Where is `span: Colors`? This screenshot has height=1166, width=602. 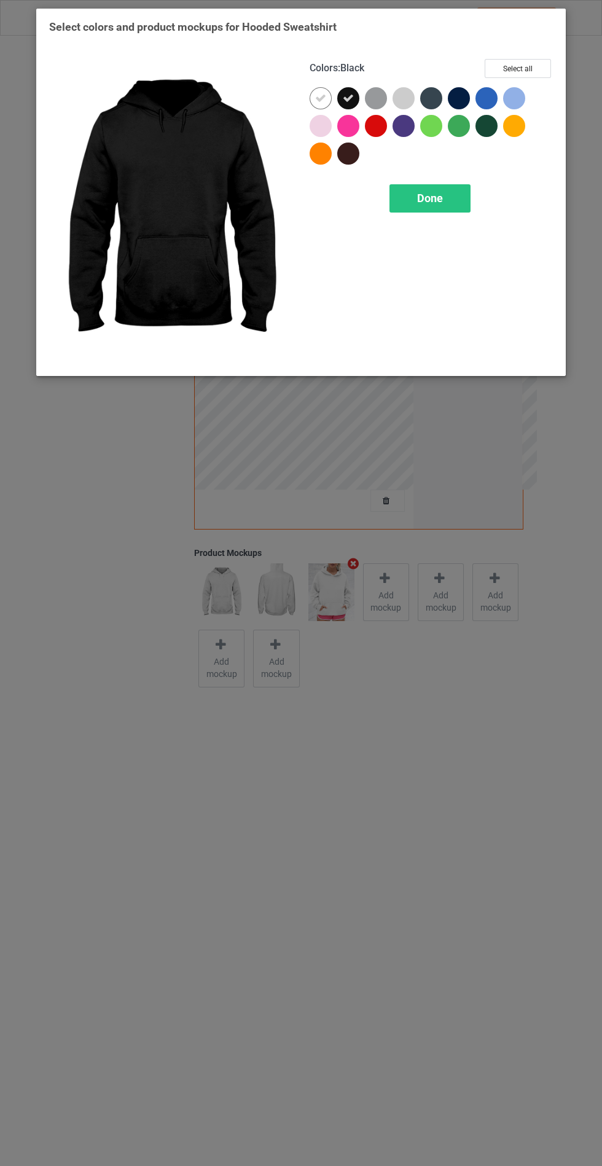 span: Colors is located at coordinates (324, 68).